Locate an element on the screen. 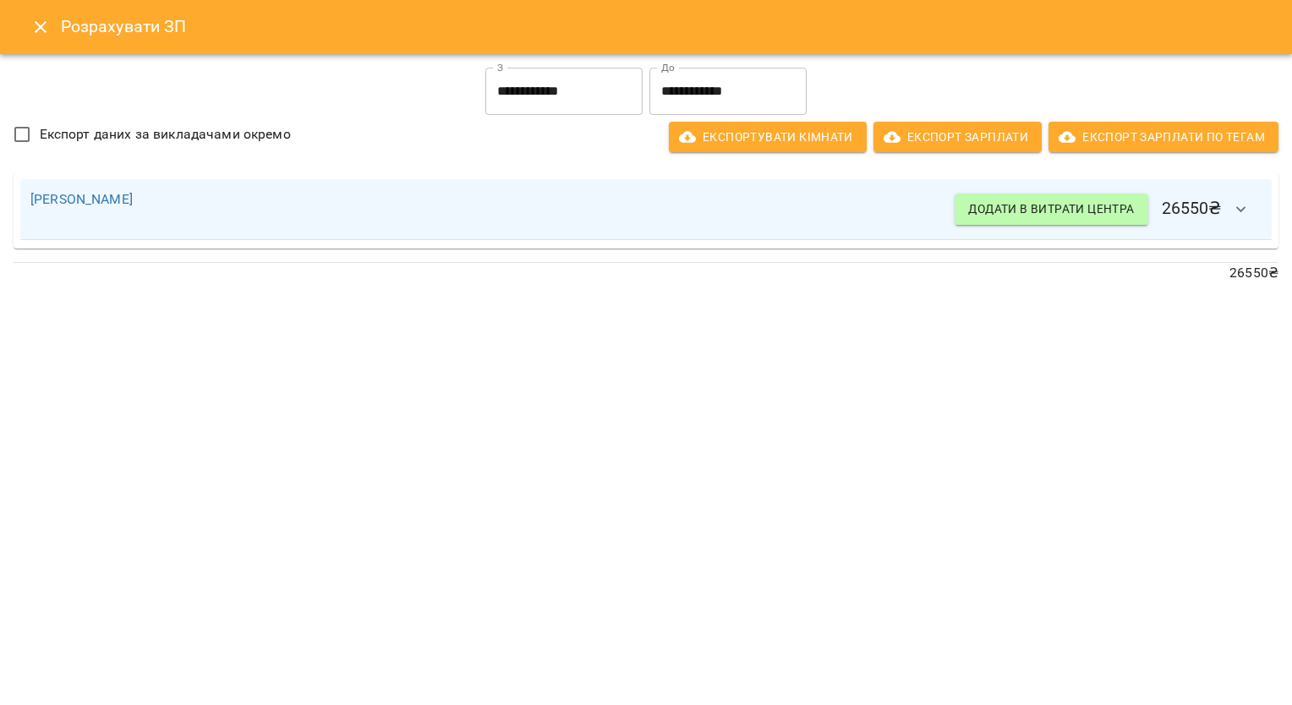 Image resolution: width=1292 pixels, height=705 pixels. button: Експорт Зарплати is located at coordinates (957, 137).